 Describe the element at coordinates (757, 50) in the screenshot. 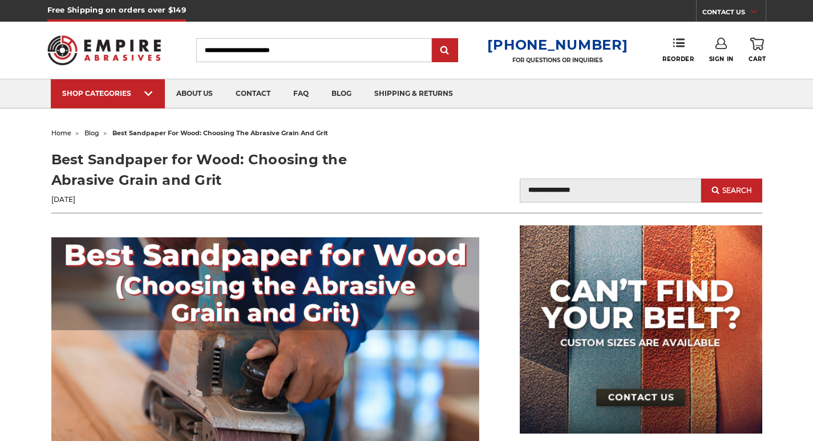

I see `a: Cart` at that location.